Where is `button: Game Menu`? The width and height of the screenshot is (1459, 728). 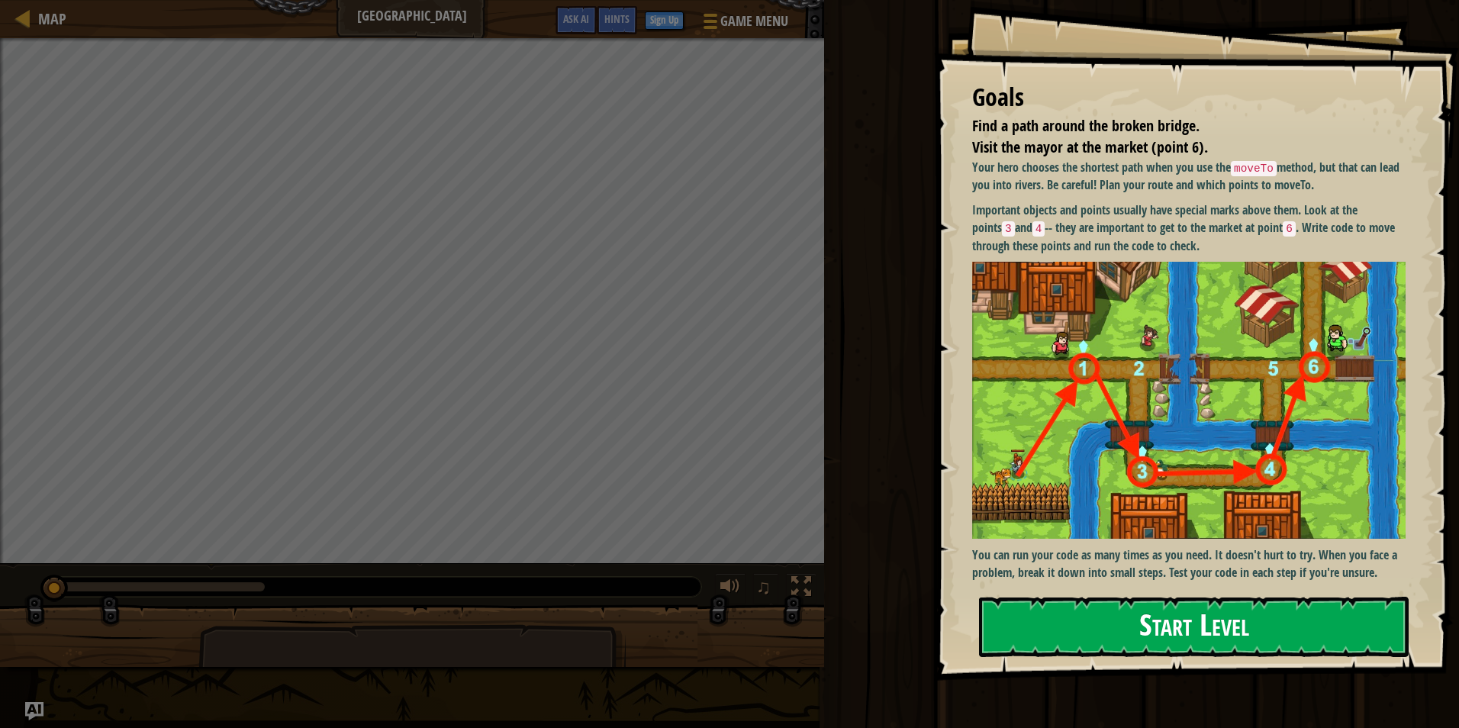
button: Game Menu is located at coordinates (744, 24).